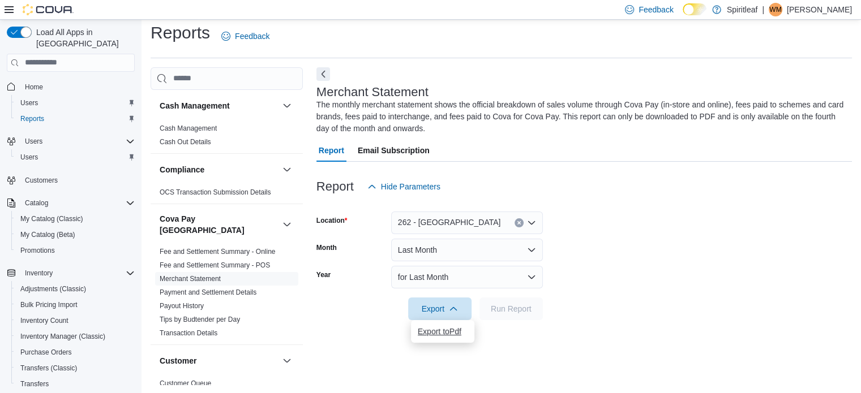 The width and height of the screenshot is (861, 393). I want to click on a: Transaction Details, so click(188, 333).